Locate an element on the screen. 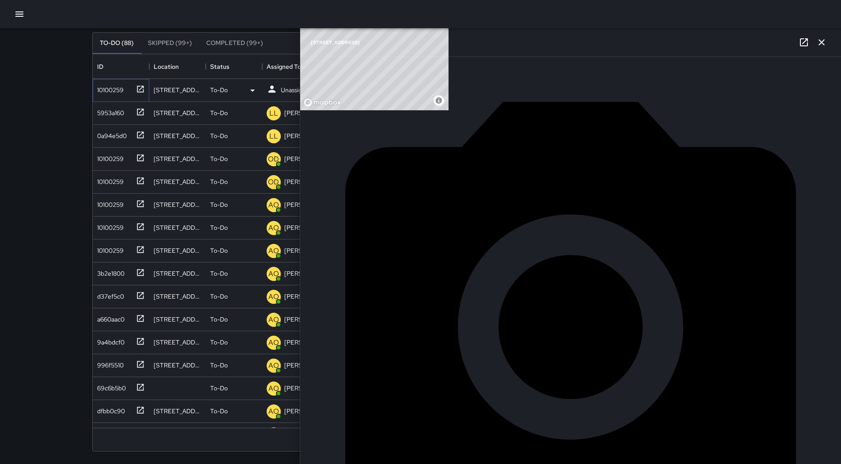 The width and height of the screenshot is (841, 464). div: a660aac0 is located at coordinates (109, 318).